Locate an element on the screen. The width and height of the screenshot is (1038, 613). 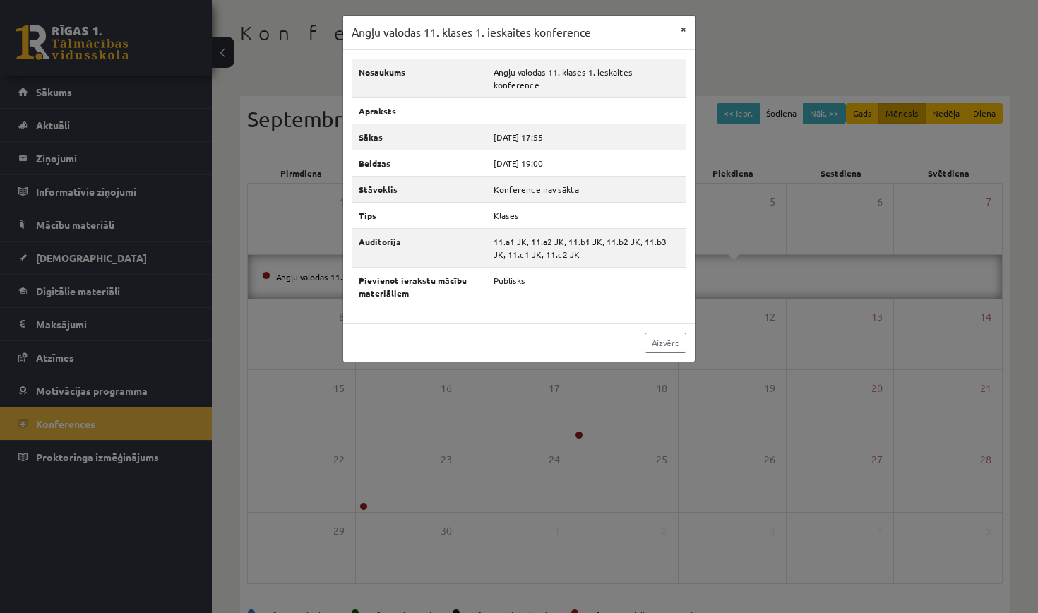
th: Tips is located at coordinates (419, 215).